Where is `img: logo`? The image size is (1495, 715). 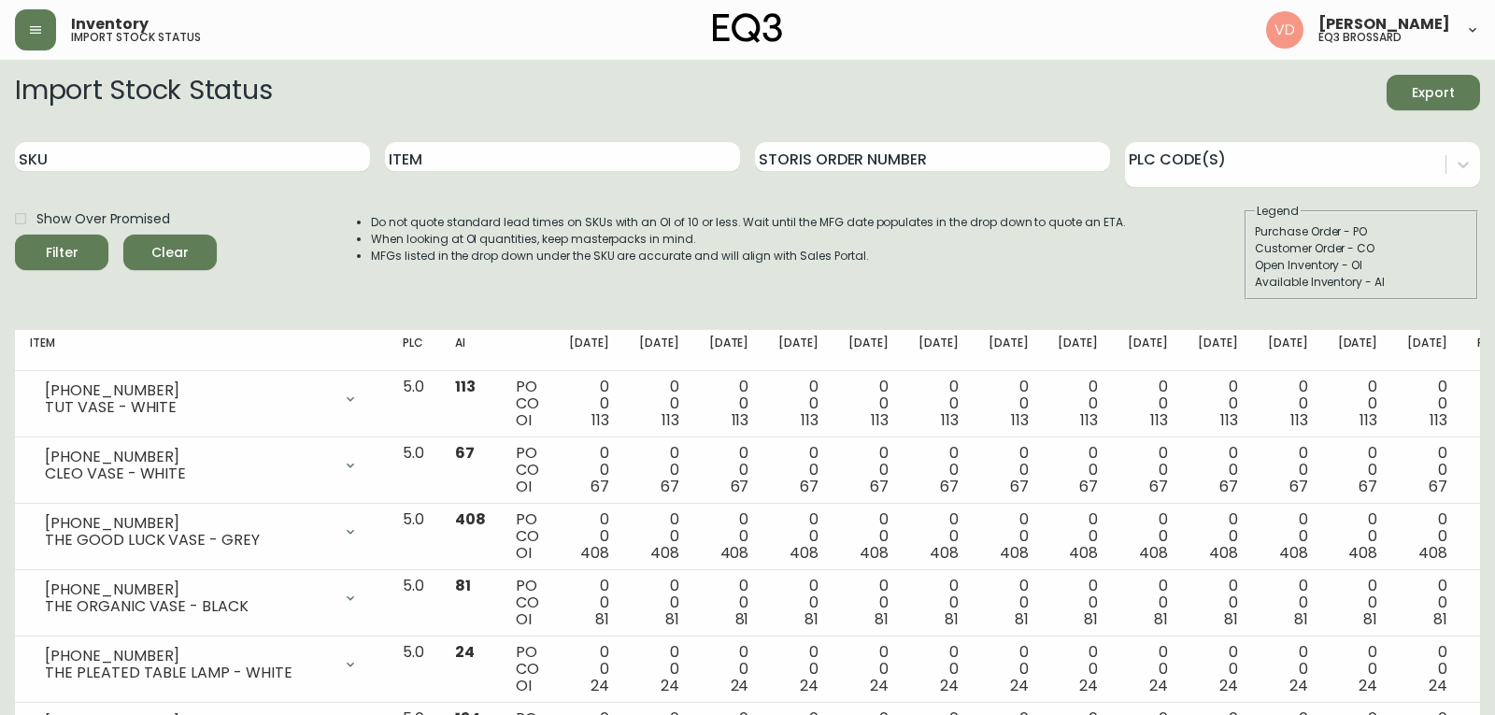 img: logo is located at coordinates (748, 28).